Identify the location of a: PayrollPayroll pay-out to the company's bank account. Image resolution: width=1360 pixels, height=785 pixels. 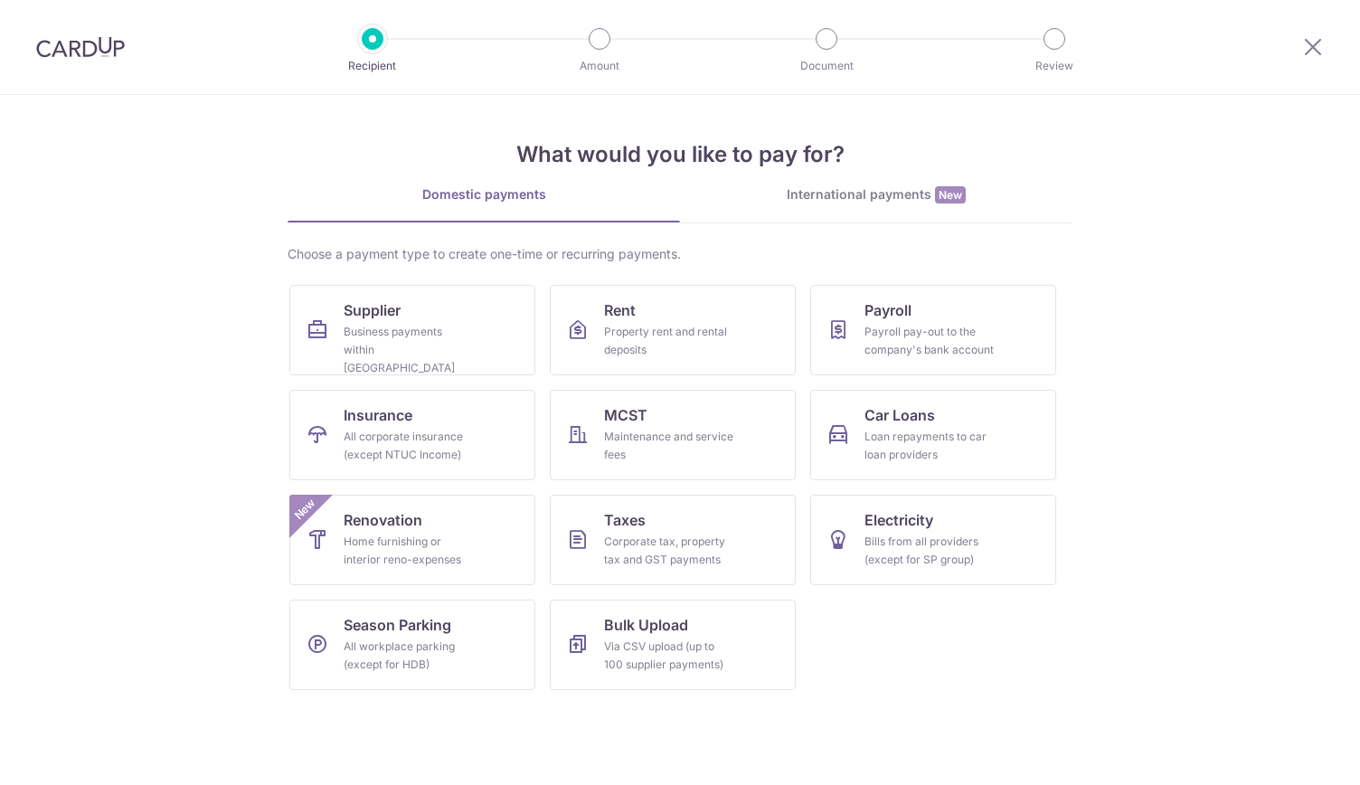
(933, 330).